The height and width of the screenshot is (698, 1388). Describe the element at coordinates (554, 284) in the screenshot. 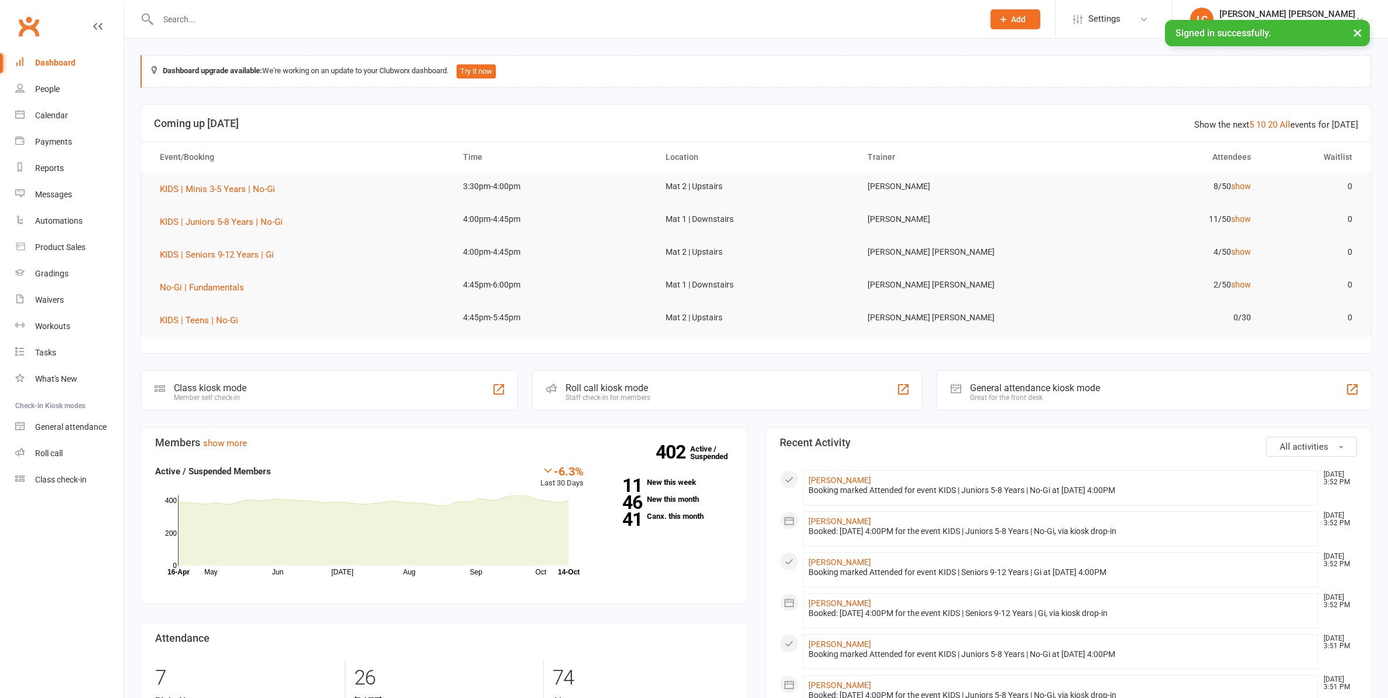

I see `td: 4:45pm-6:00pm` at that location.